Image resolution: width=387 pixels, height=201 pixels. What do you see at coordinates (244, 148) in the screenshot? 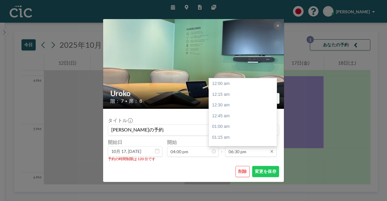
I see `div: 01:30 am` at bounding box center [244, 148].